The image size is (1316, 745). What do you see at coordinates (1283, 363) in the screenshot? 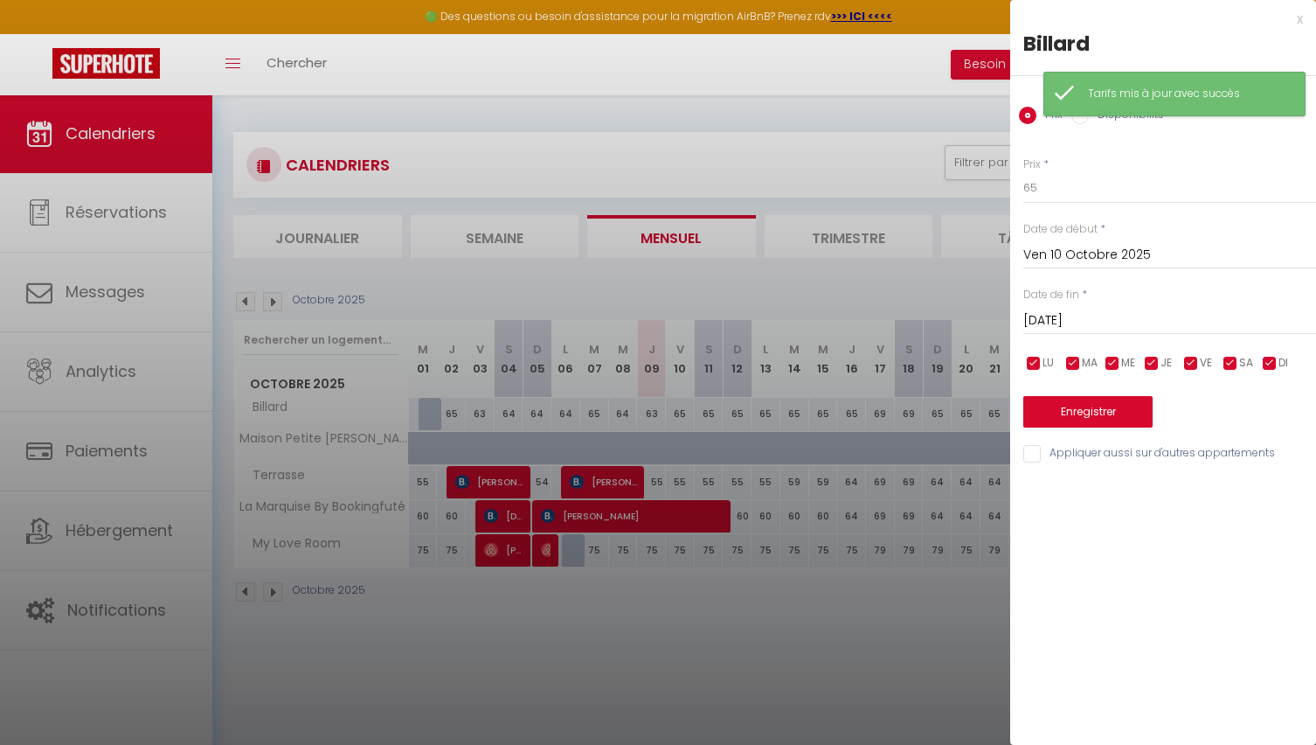
I see `span: DI` at bounding box center [1283, 363].